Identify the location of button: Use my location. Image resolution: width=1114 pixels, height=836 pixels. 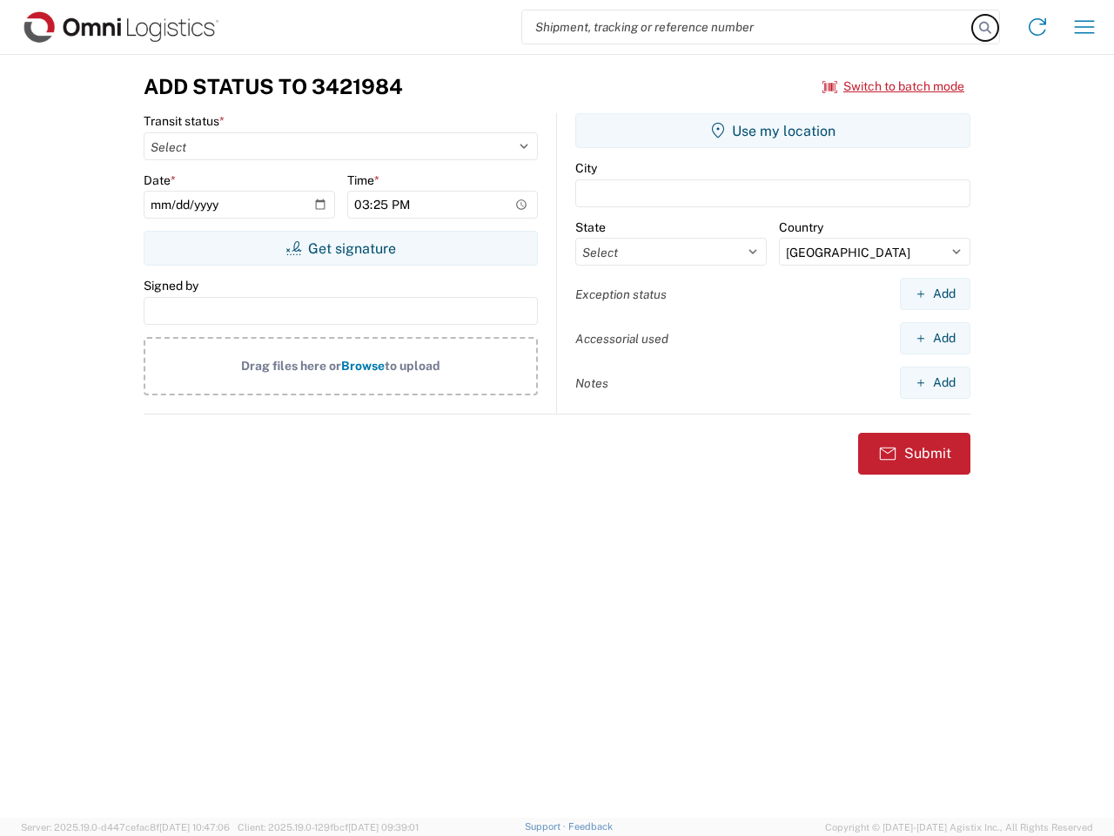
(773, 131).